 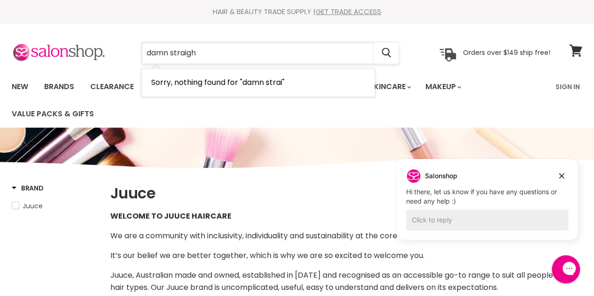 What do you see at coordinates (59, 87) in the screenshot?
I see `a: Brands` at bounding box center [59, 87].